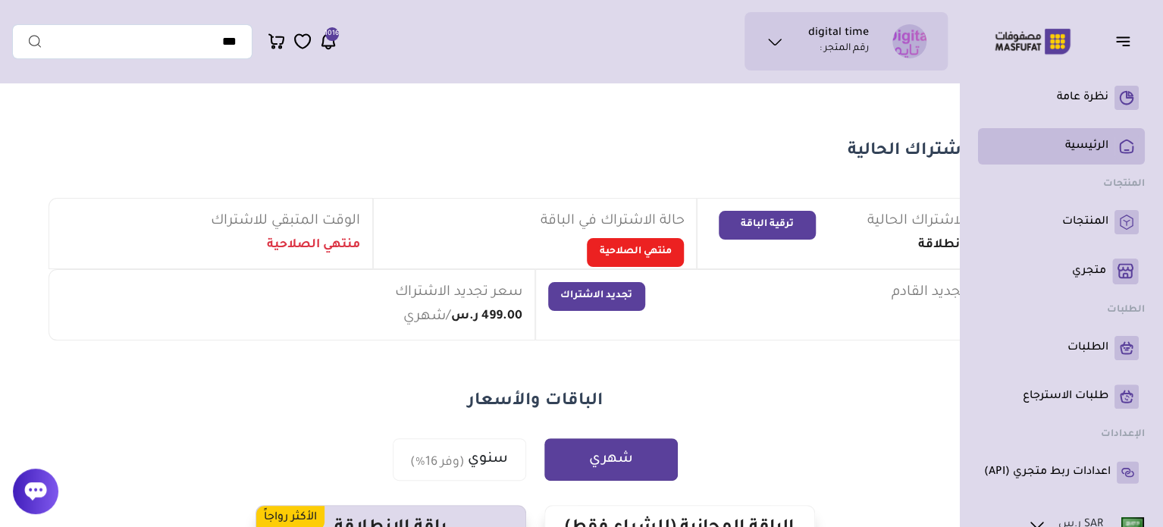  What do you see at coordinates (1032, 41) in the screenshot?
I see `img: Logo` at bounding box center [1032, 41].